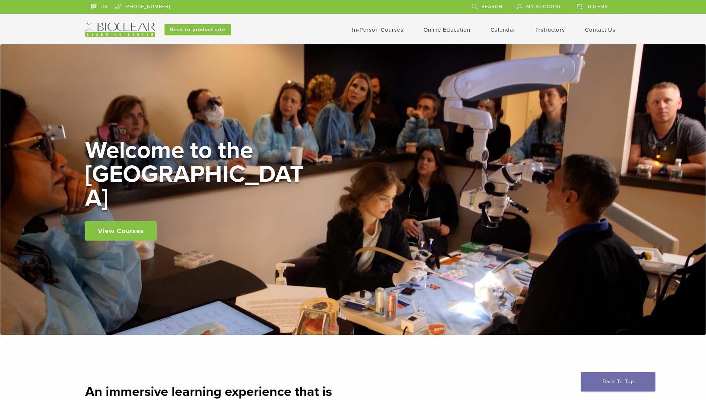 The height and width of the screenshot is (400, 706). I want to click on span: Search, so click(492, 7).